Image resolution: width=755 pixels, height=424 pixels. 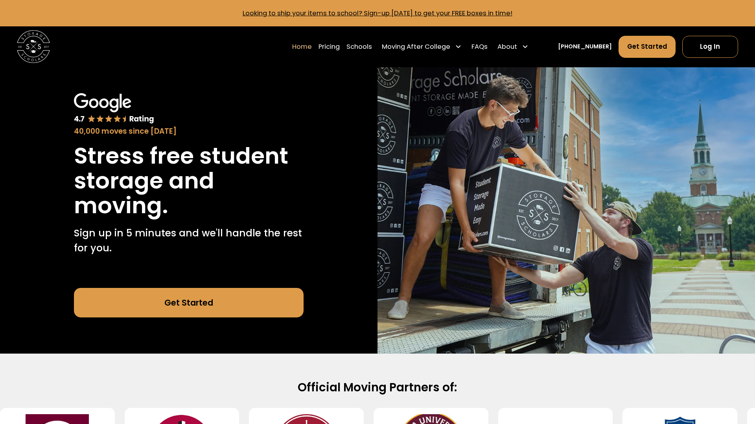 What do you see at coordinates (566, 210) in the screenshot?
I see `img: Storage Scholars makes moving and storage easy.` at bounding box center [566, 210].